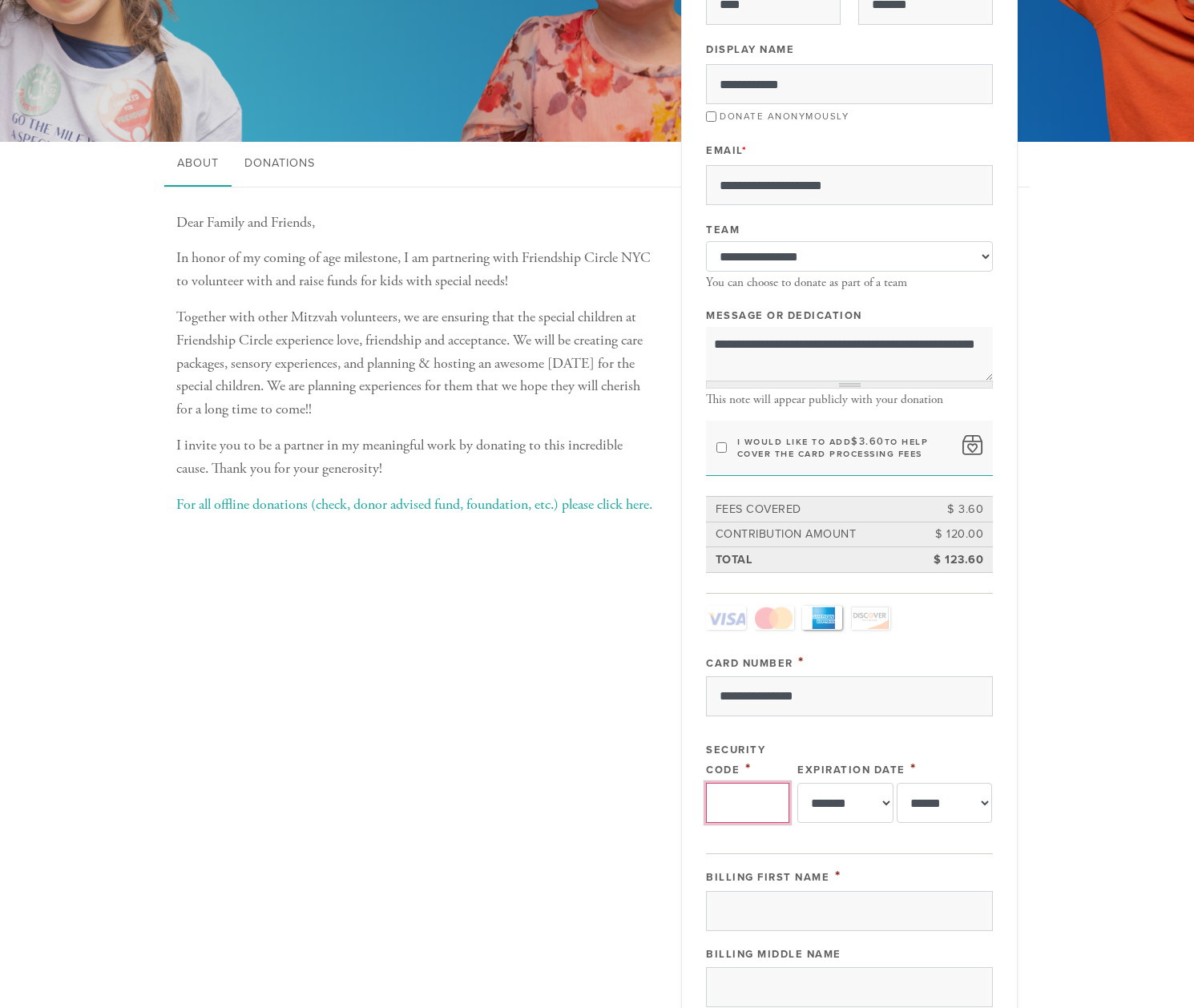 The image size is (1194, 1008). What do you see at coordinates (198, 164) in the screenshot?
I see `a: About` at bounding box center [198, 164].